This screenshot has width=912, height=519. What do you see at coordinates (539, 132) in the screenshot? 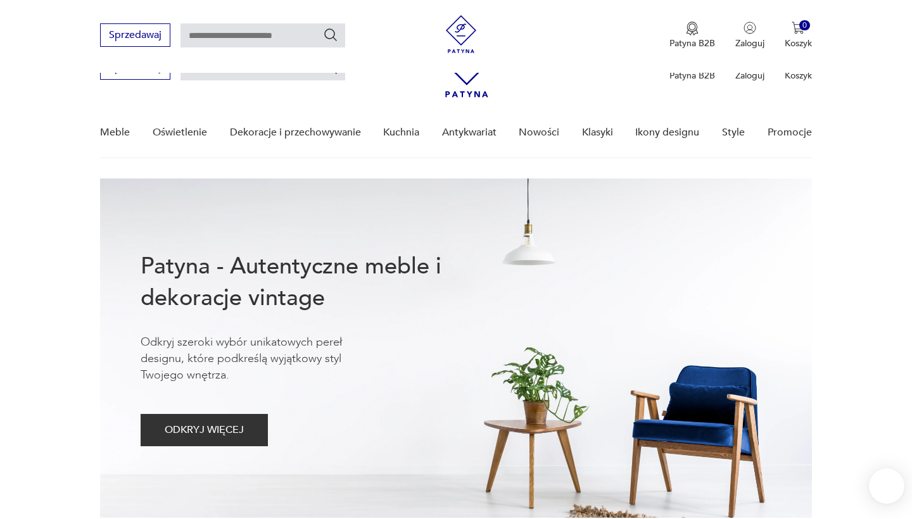
I see `a: Nowości` at bounding box center [539, 132].